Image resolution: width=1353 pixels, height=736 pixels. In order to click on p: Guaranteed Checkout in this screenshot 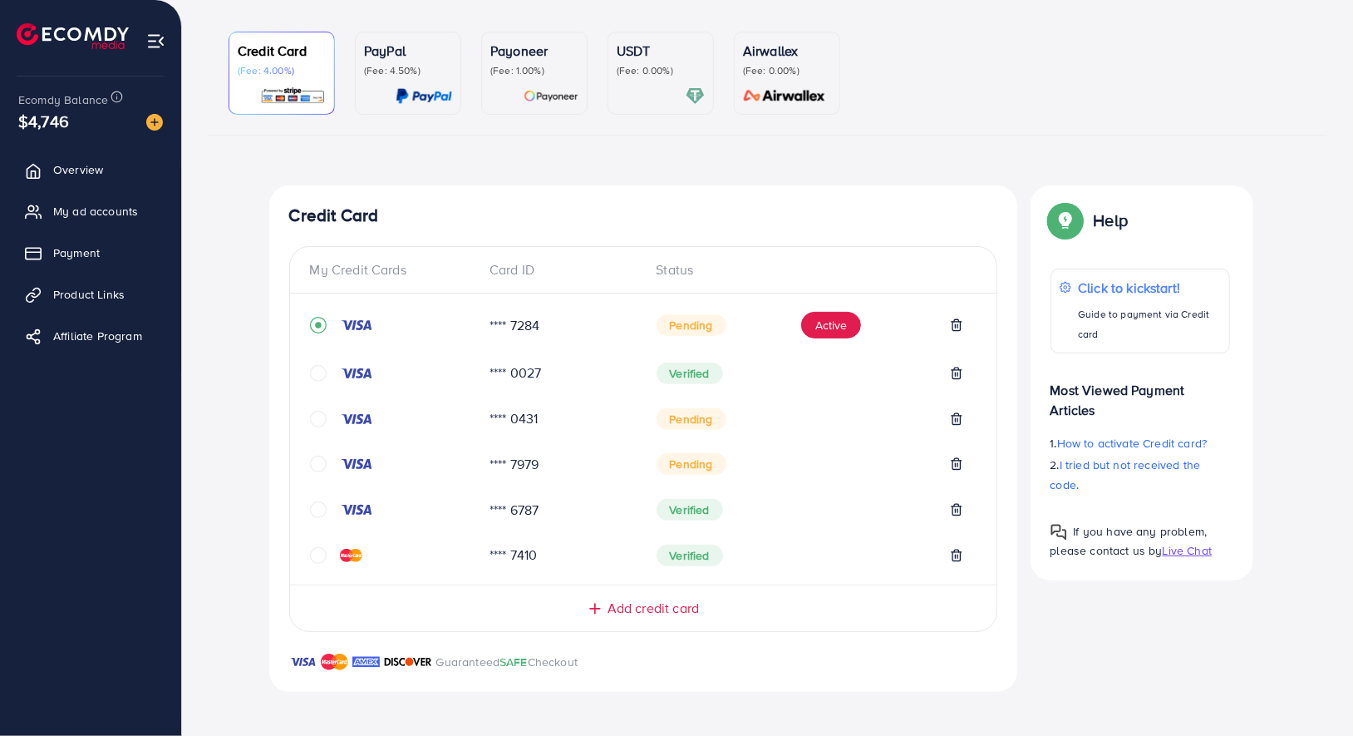, I will do `click(507, 662)`.